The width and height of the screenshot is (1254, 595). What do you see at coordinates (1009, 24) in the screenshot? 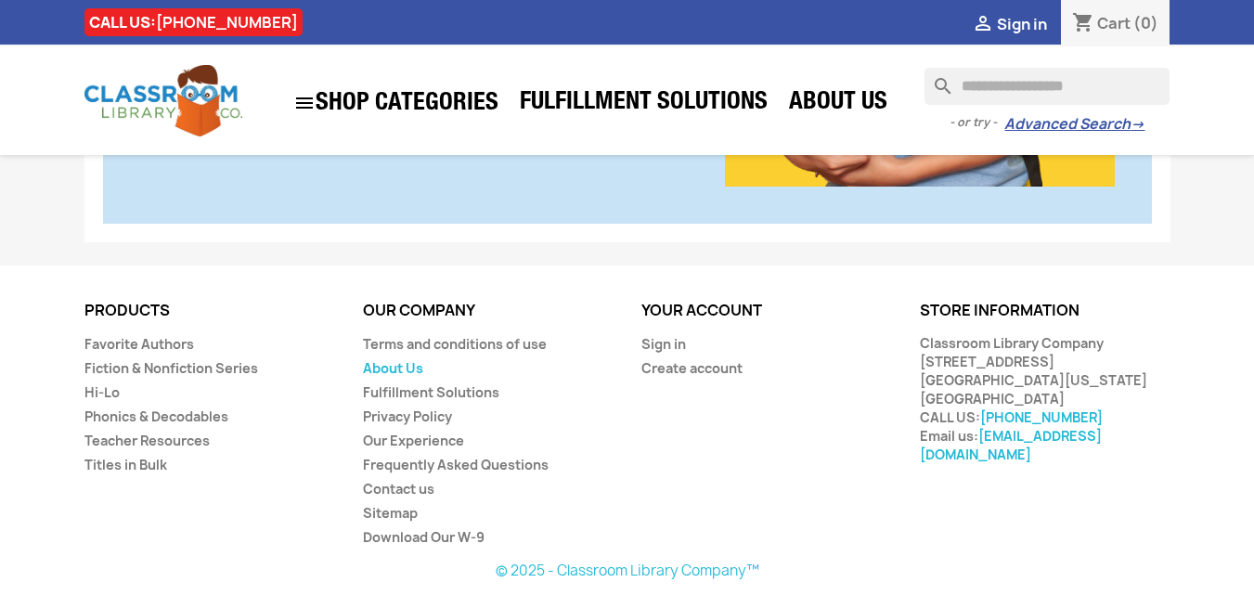
I see `a:  Sign in` at bounding box center [1009, 24].